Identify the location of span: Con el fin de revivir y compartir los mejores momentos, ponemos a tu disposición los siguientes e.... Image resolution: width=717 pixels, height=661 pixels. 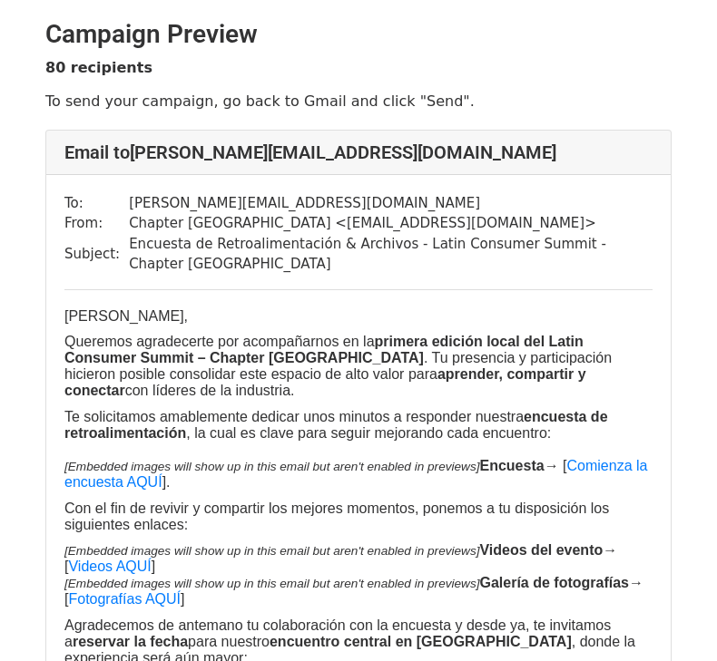
(337, 516).